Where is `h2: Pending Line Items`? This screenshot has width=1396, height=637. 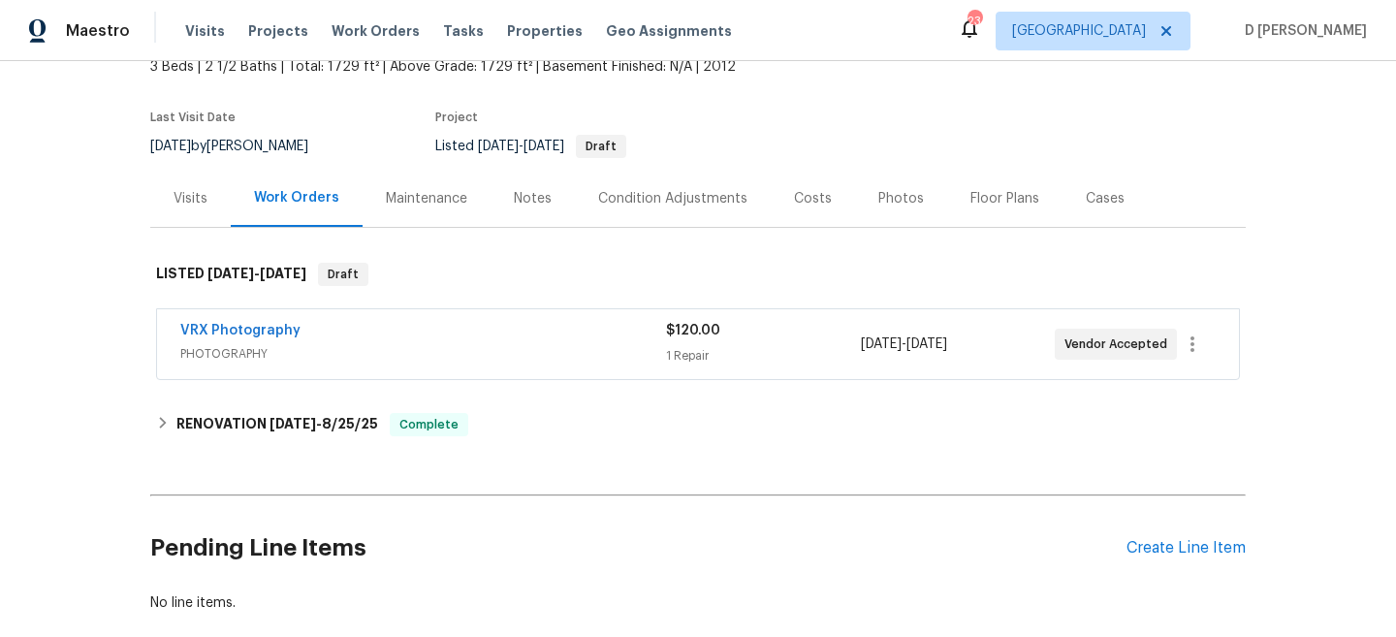
h2: Pending Line Items is located at coordinates (638, 548).